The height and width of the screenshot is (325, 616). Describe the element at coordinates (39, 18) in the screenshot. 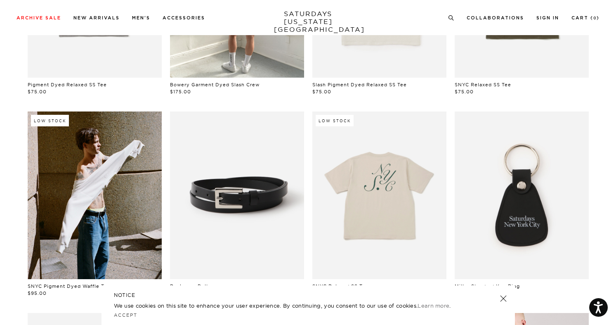

I see `a: Archive Sale` at that location.